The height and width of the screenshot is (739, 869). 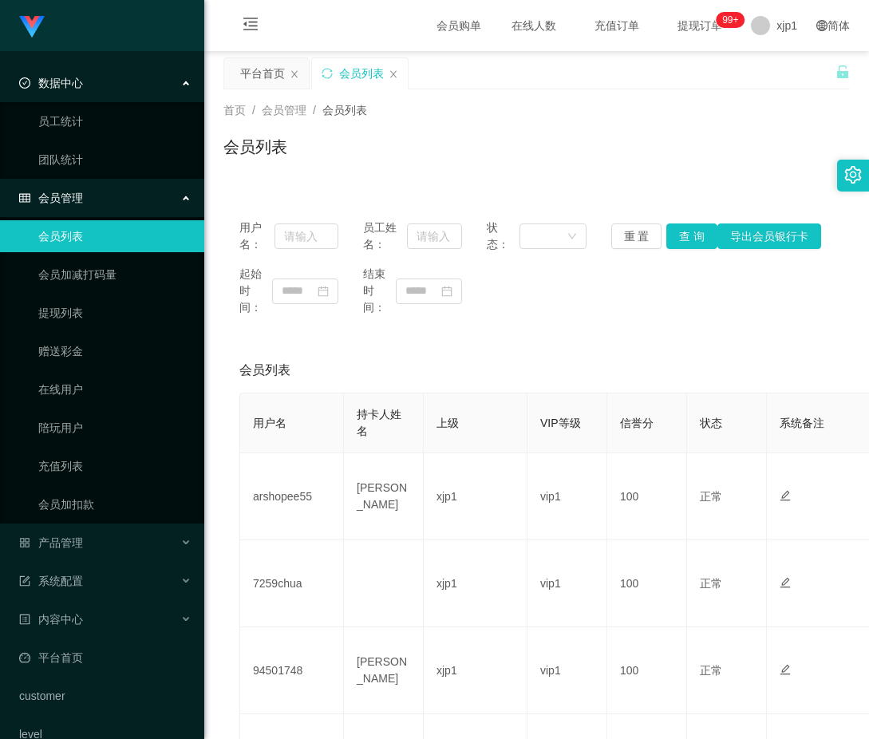 What do you see at coordinates (843, 72) in the screenshot?
I see `i: 图标: unlock` at bounding box center [843, 72].